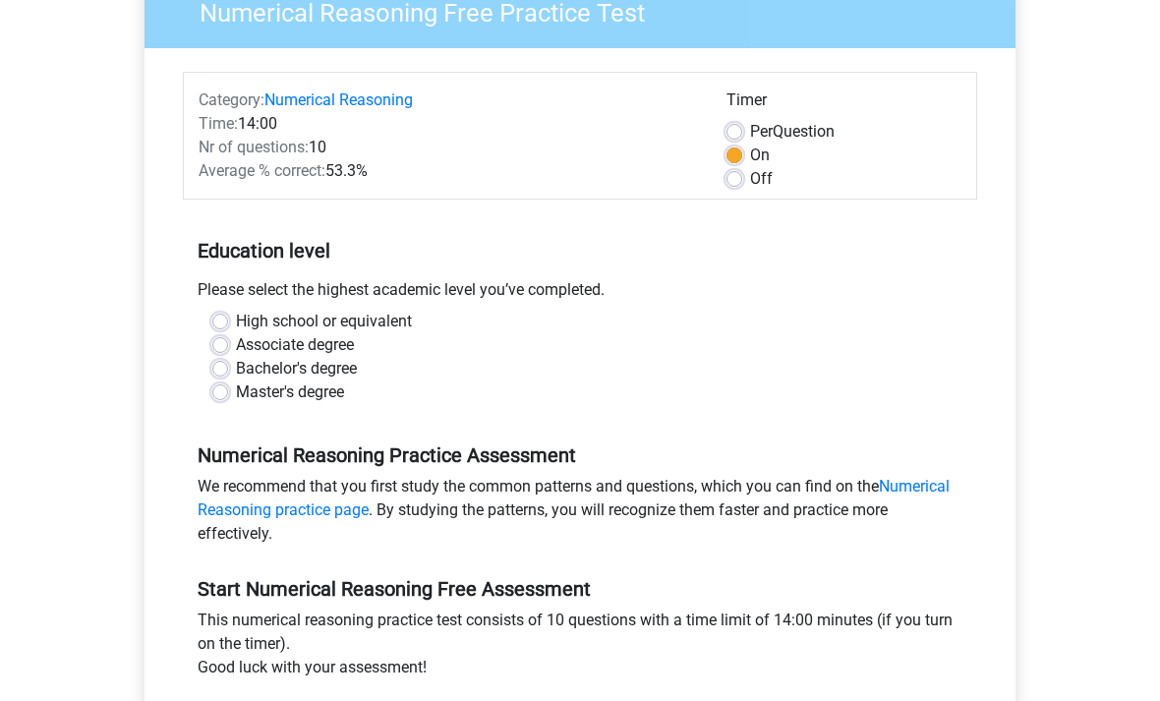 The height and width of the screenshot is (701, 1160). I want to click on label: Associate degree, so click(295, 345).